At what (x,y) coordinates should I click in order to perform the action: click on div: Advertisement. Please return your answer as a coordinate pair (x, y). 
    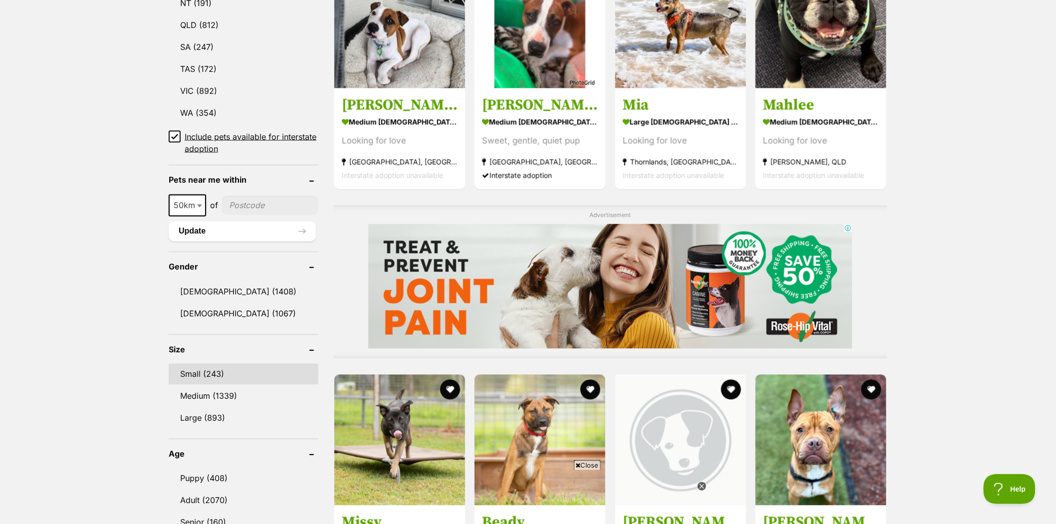
    Looking at the image, I should click on (610, 282).